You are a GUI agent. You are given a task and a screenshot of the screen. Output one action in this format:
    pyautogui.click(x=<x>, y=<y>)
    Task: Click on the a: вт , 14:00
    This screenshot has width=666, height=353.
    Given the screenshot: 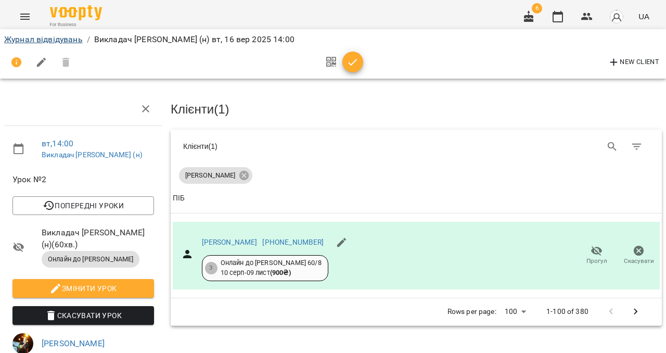 What is the action you would take?
    pyautogui.click(x=57, y=143)
    